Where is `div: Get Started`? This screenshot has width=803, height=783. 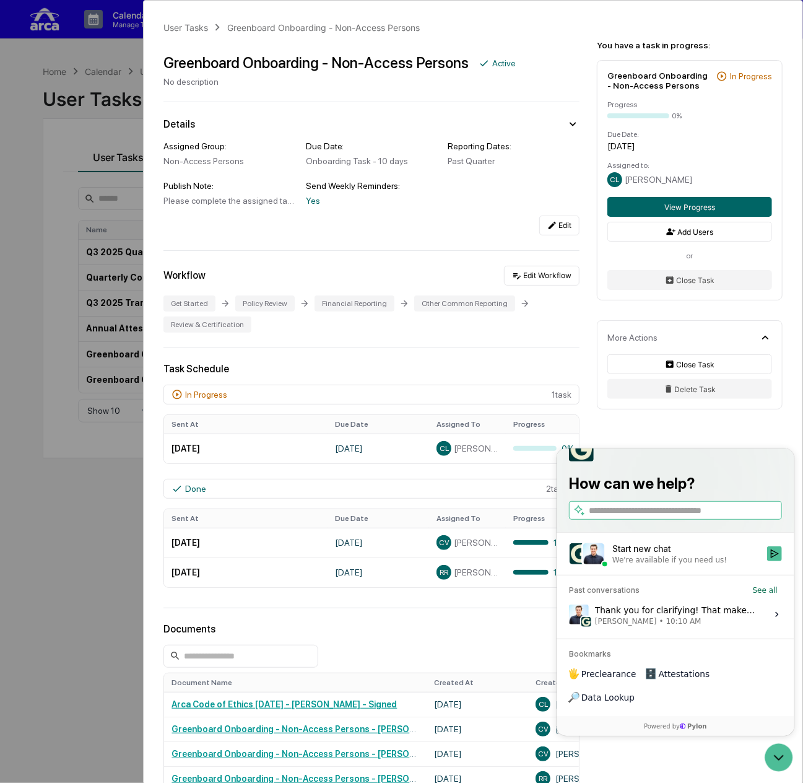 div: Get Started is located at coordinates (190, 303).